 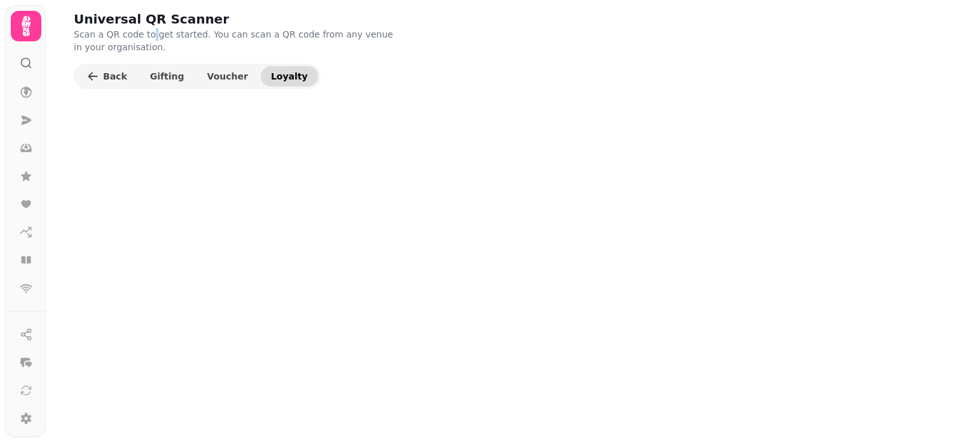 What do you see at coordinates (289, 76) in the screenshot?
I see `button: Loyalty` at bounding box center [289, 76].